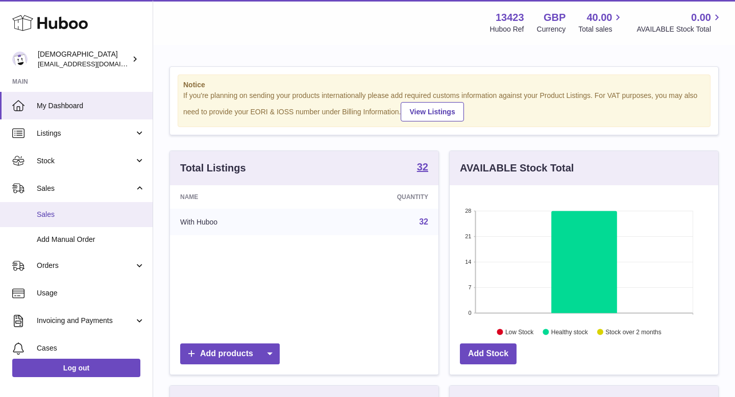 The width and height of the screenshot is (735, 397). Describe the element at coordinates (520, 332) in the screenshot. I see `text: Low Stock` at that location.